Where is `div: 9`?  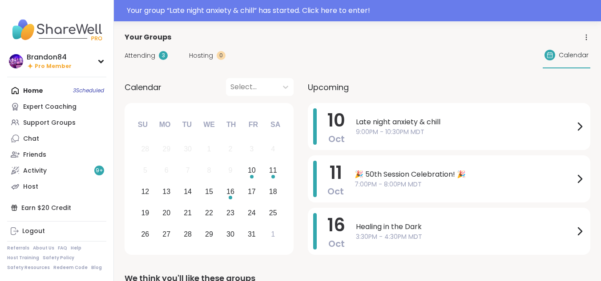
div: 9 is located at coordinates (230, 170).